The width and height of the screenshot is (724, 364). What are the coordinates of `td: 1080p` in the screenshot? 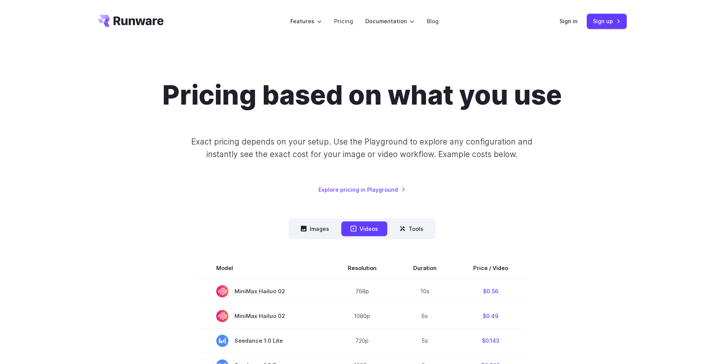 It's located at (362, 316).